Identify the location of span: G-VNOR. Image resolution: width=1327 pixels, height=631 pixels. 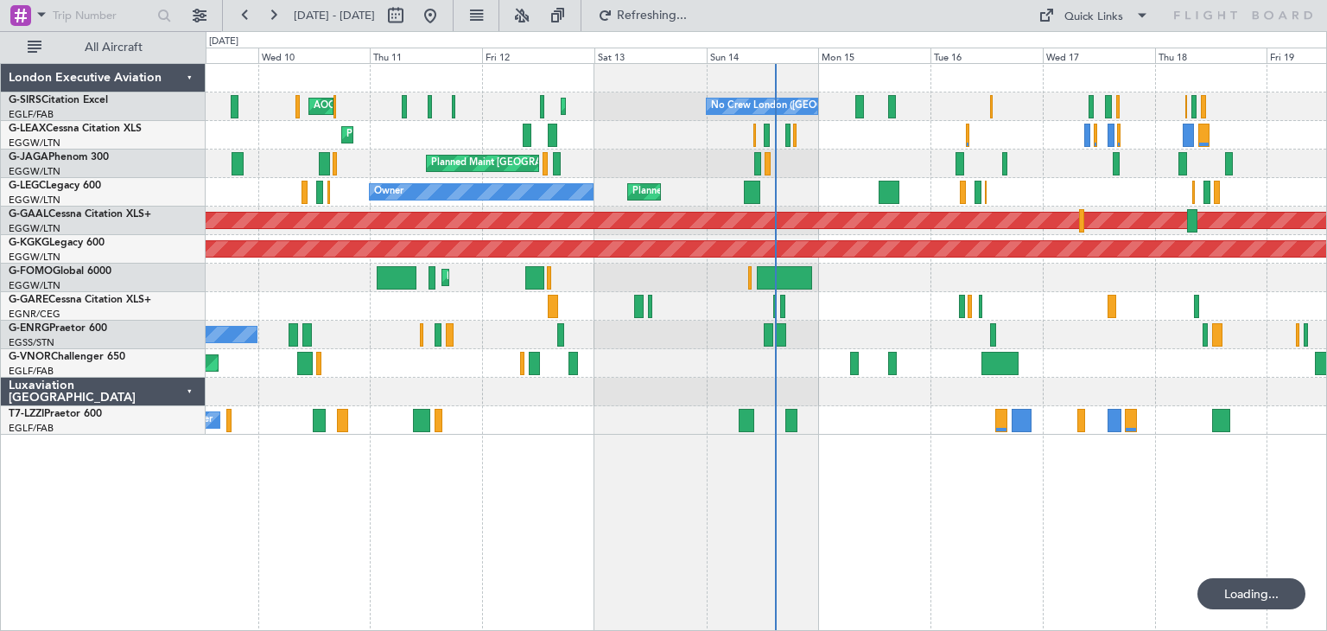
(29, 357).